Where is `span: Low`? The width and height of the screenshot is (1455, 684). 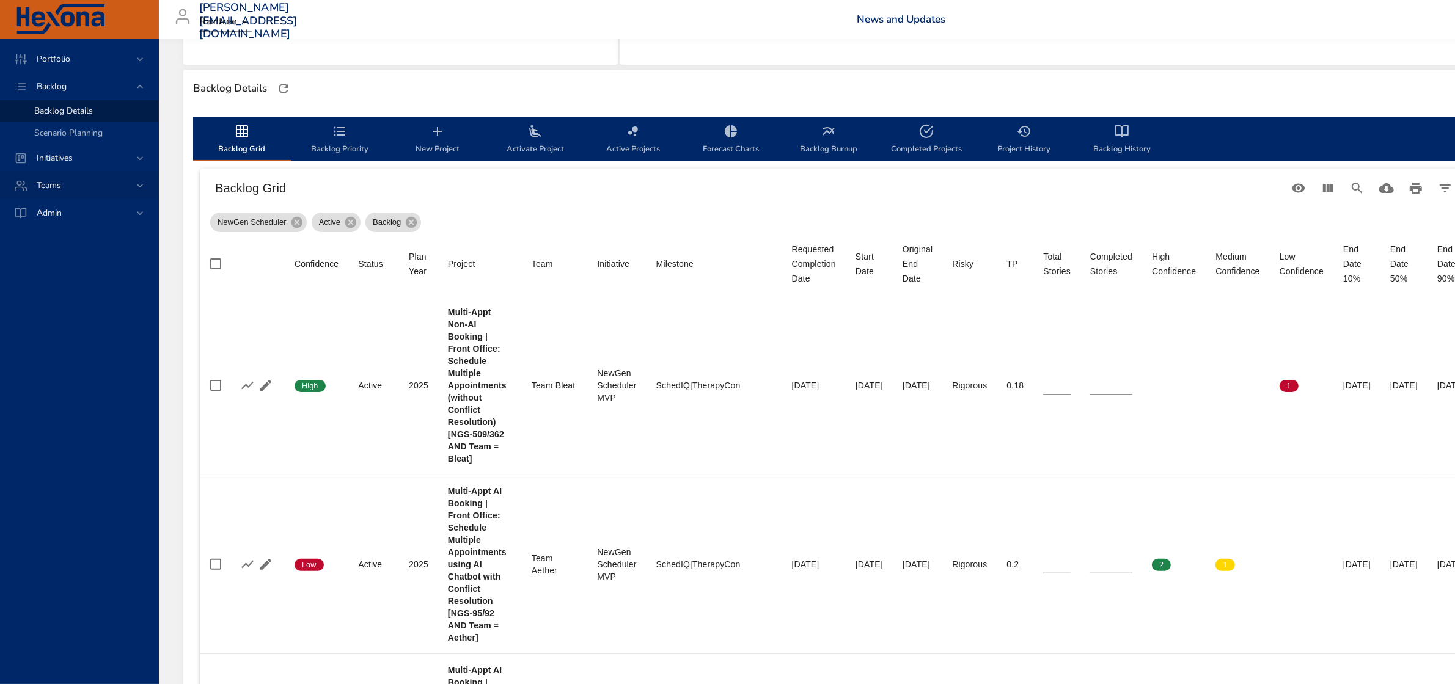
span: Low is located at coordinates (309, 565).